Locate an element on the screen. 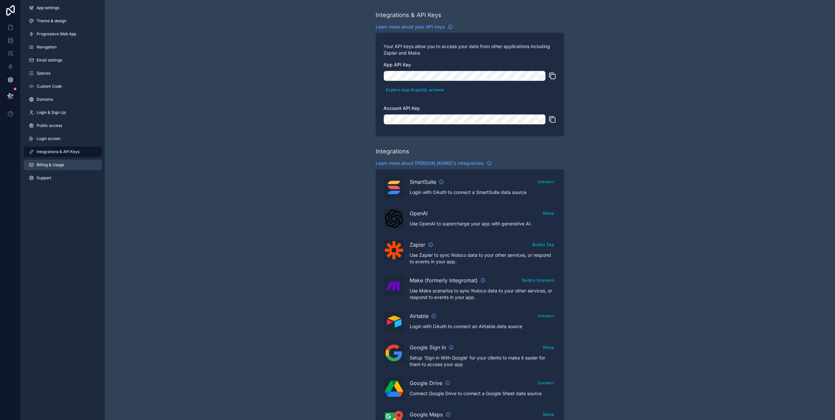 This screenshot has width=835, height=420. a: Theme & design is located at coordinates (63, 21).